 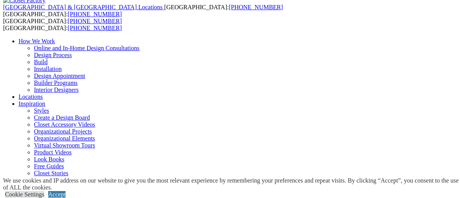 I want to click on a: Look Books, so click(x=49, y=159).